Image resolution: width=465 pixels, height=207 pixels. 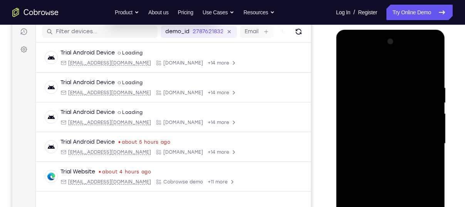 What do you see at coordinates (171, 179) in the screenshot?
I see `span: Cobrowse demo` at bounding box center [171, 179].